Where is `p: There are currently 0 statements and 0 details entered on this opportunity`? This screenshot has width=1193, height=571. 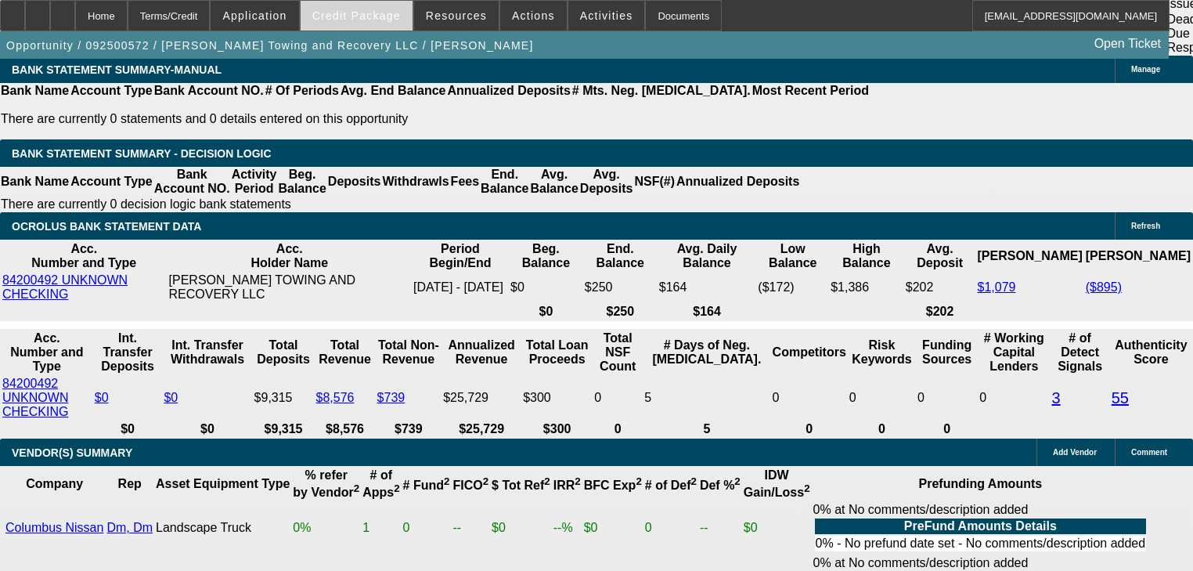 p: There are currently 0 statements and 0 details entered on this opportunity is located at coordinates (435, 119).